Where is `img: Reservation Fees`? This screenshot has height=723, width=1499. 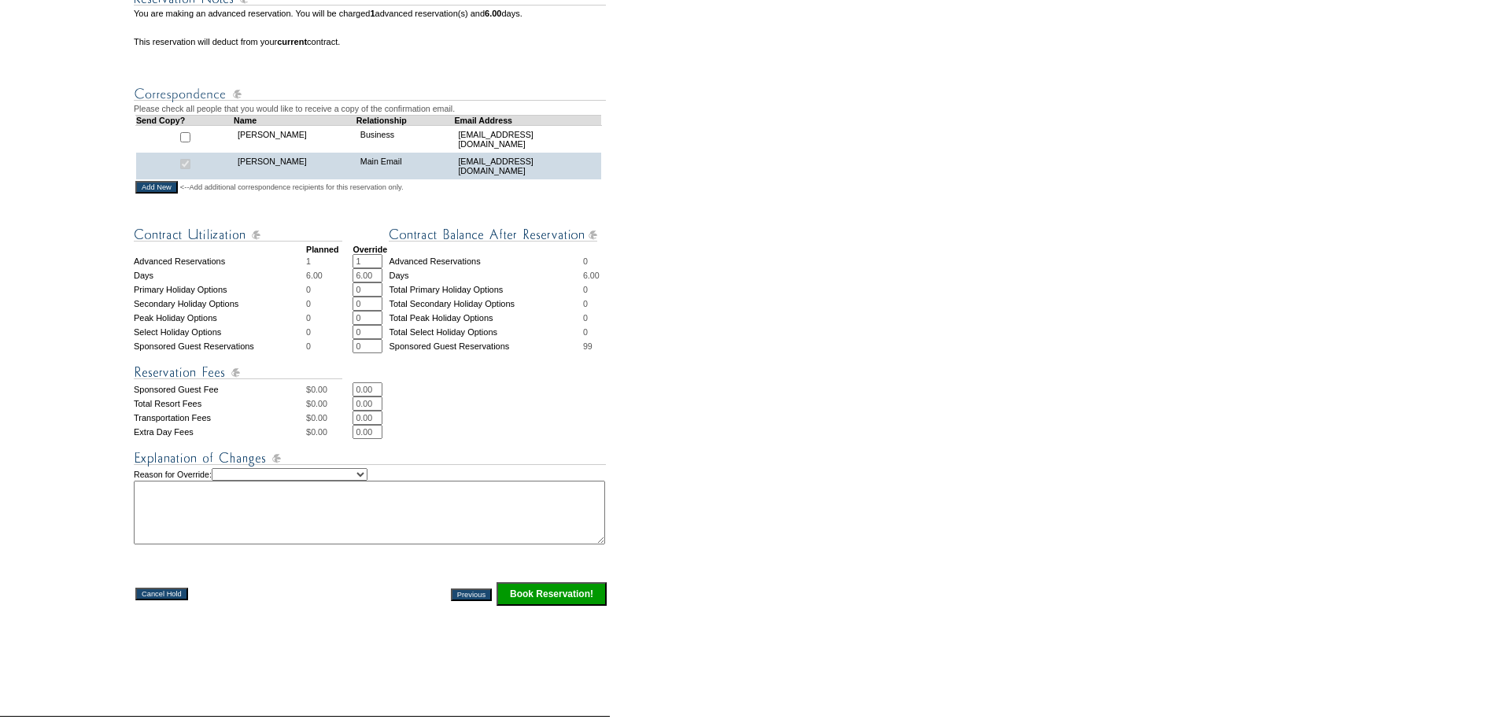 img: Reservation Fees is located at coordinates (238, 372).